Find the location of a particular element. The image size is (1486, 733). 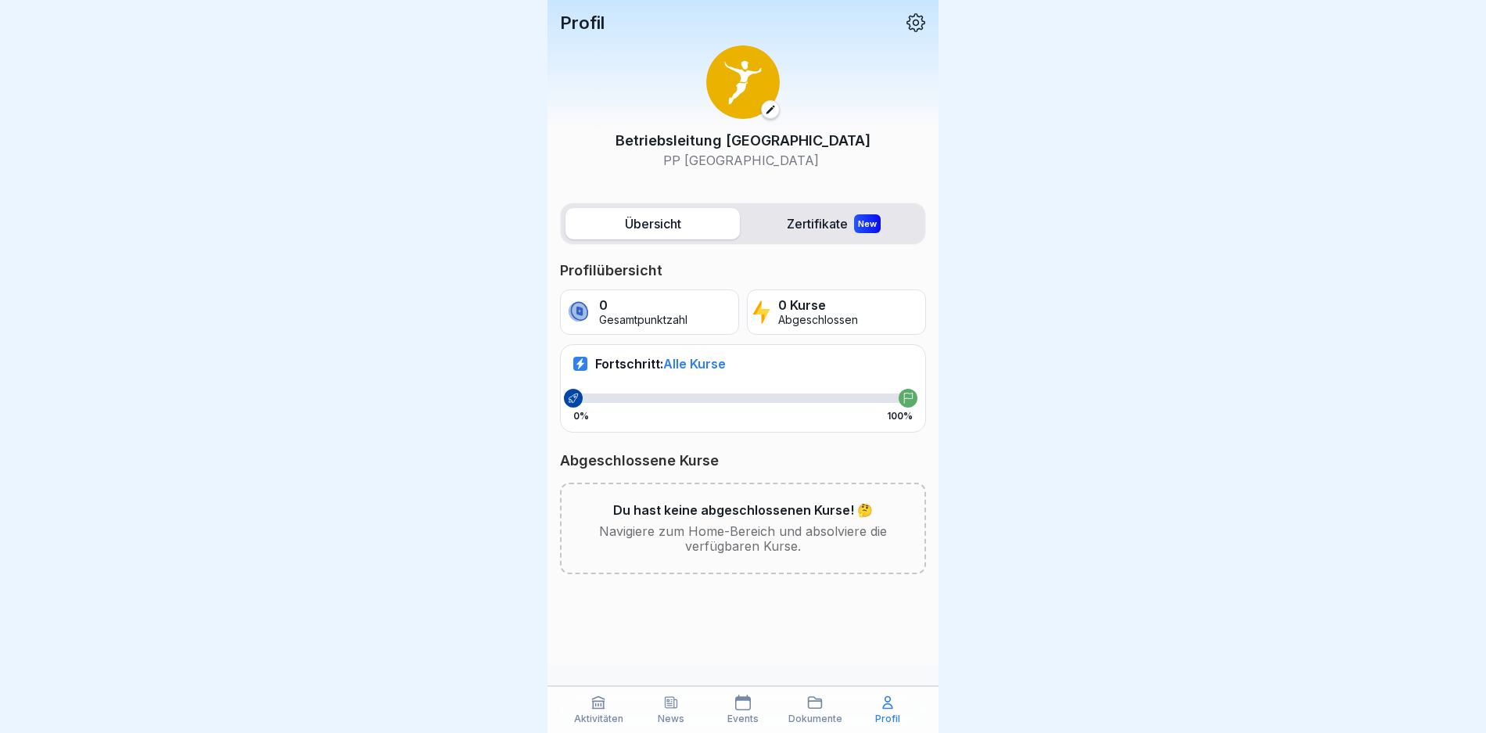

span: Alle Kurse is located at coordinates (694, 364).